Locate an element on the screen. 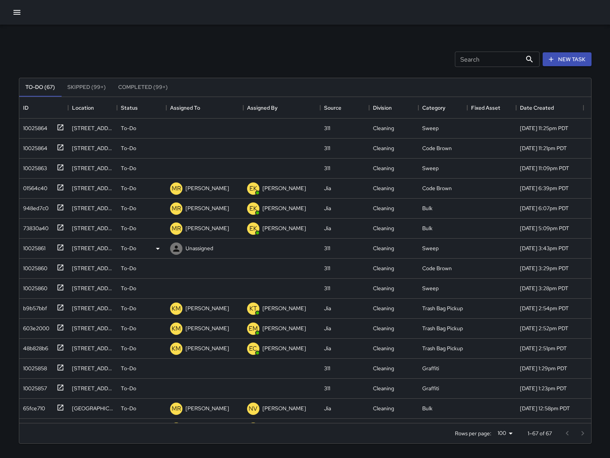 The height and width of the screenshot is (458, 610). div: Assigned To is located at coordinates (205, 108).